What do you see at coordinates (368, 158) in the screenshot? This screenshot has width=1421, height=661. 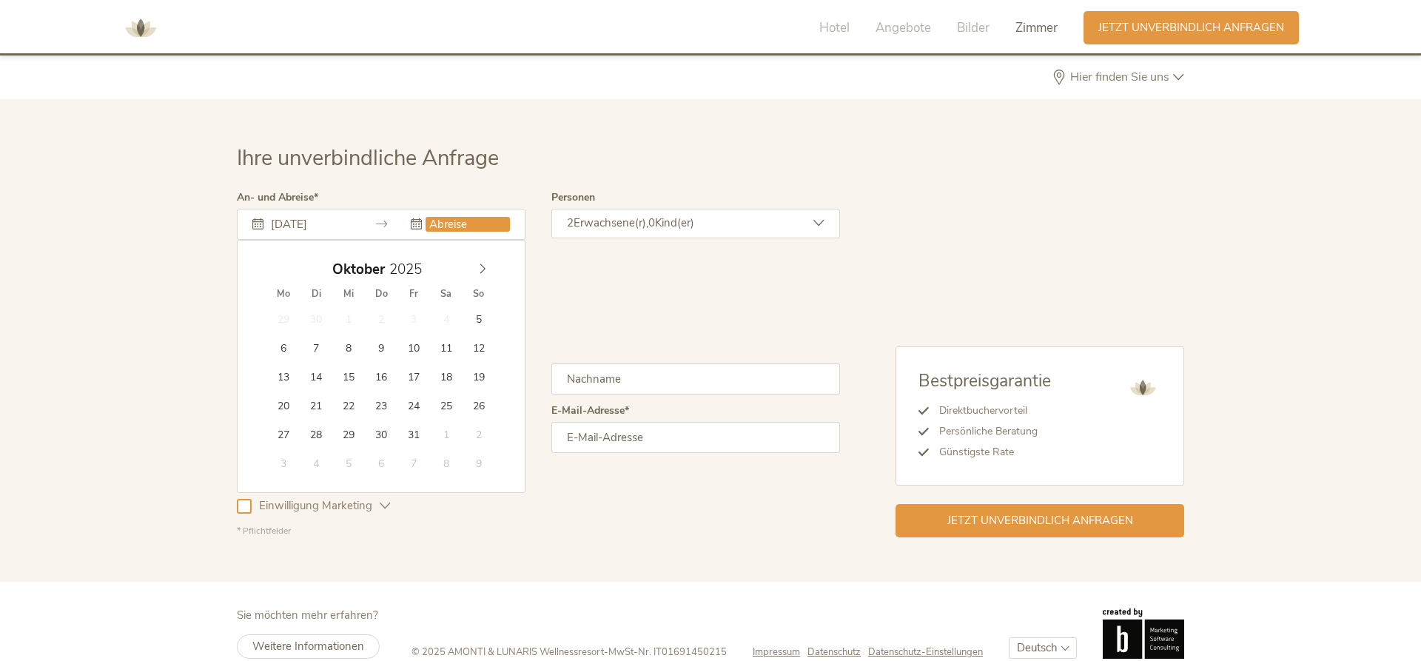 I see `span: Ihre unverbindliche Anfrage` at bounding box center [368, 158].